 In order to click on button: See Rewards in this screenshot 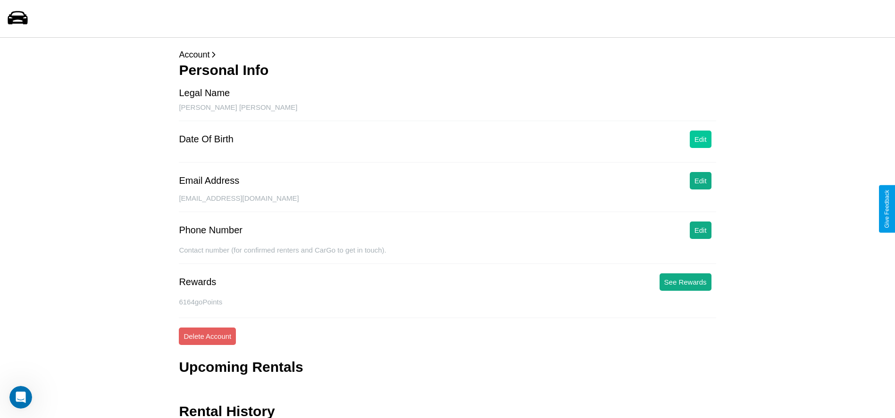, I will do `click(685, 282)`.